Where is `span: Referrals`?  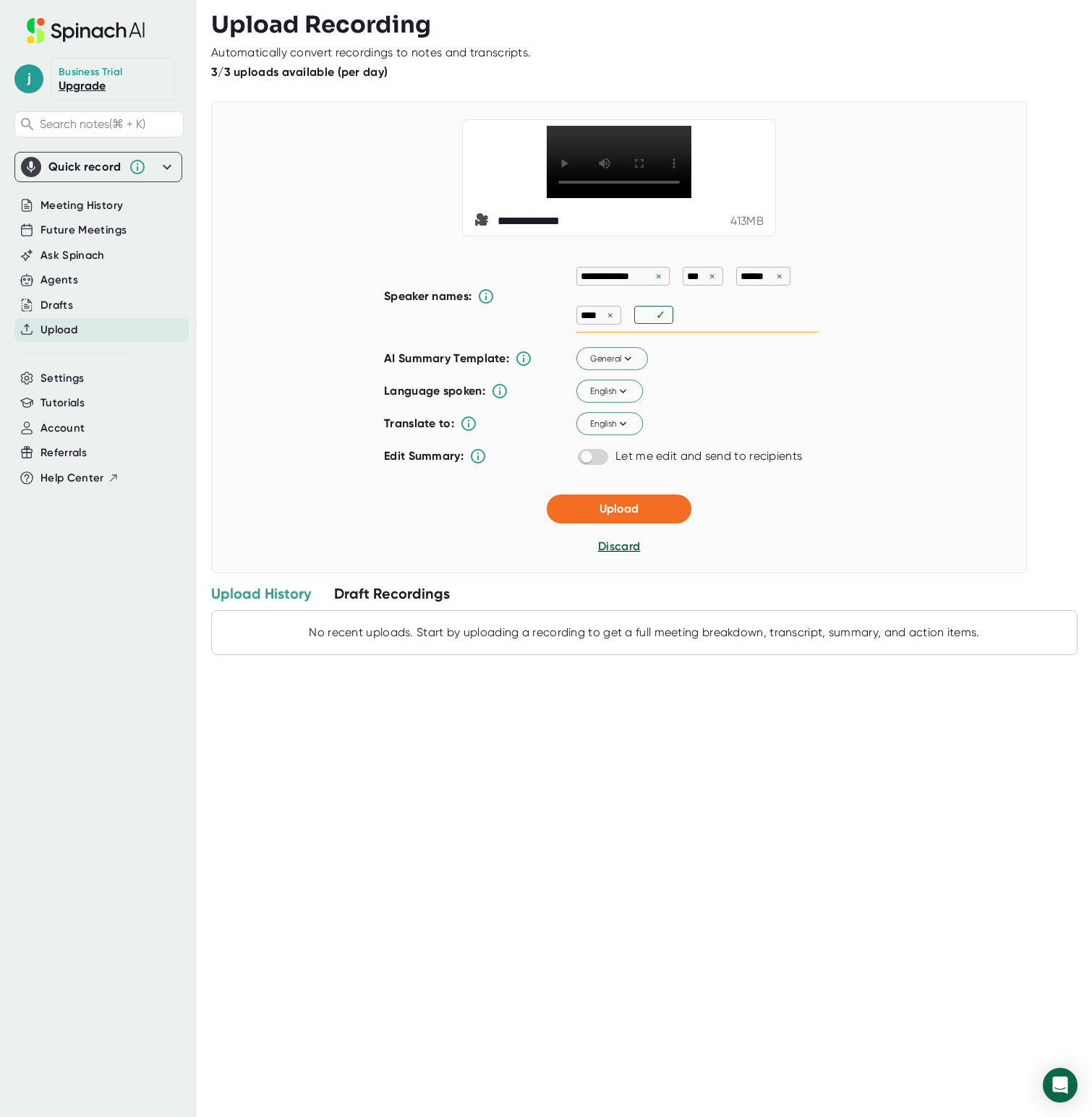 span: Referrals is located at coordinates (64, 453).